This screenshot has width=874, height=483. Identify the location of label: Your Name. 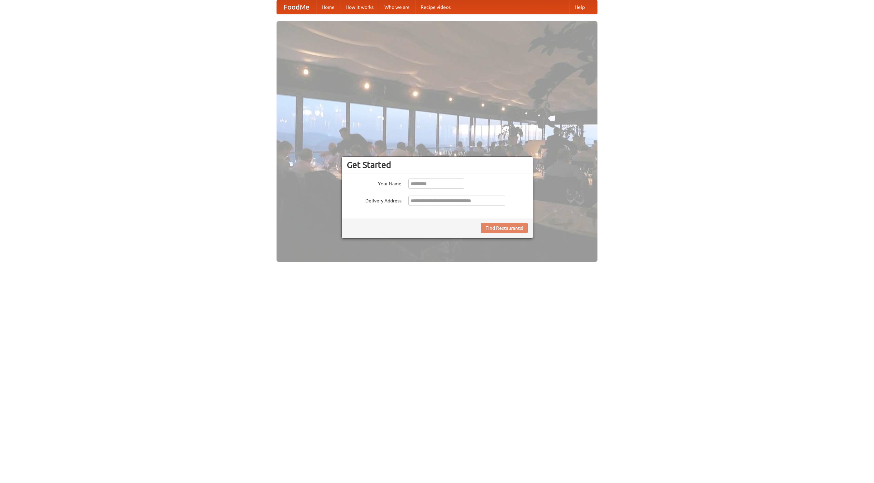
(374, 183).